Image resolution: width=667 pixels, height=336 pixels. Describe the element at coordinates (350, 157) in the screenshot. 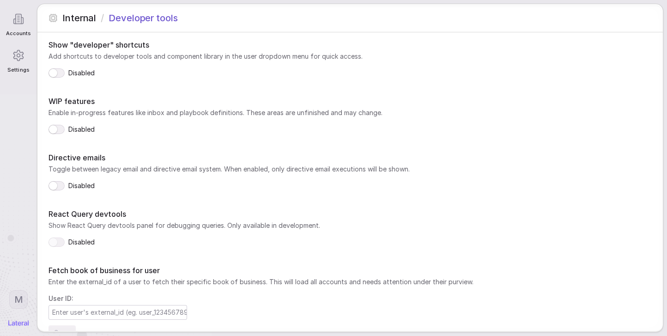

I see `h1: Directive emails` at that location.